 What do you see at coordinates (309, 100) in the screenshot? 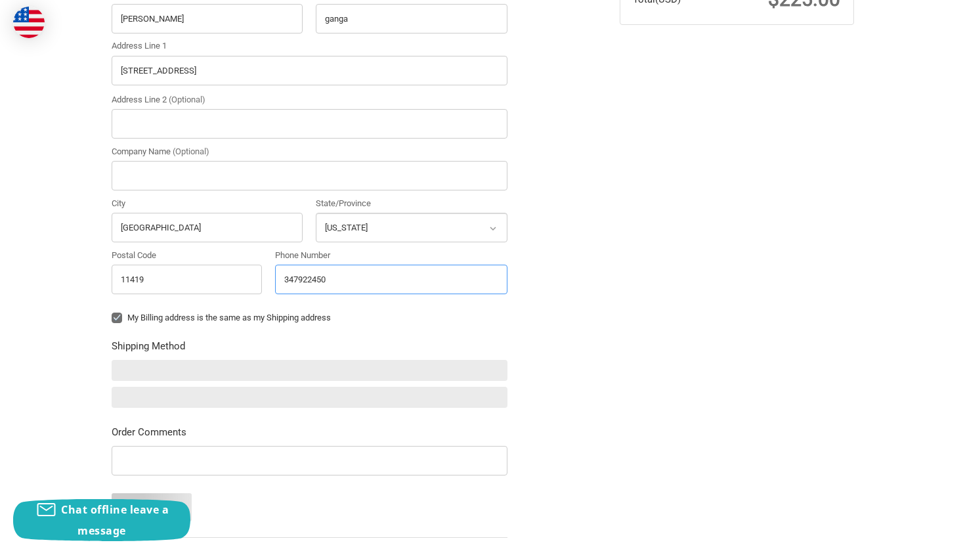
I see `label: Address Line 2` at bounding box center [309, 100].